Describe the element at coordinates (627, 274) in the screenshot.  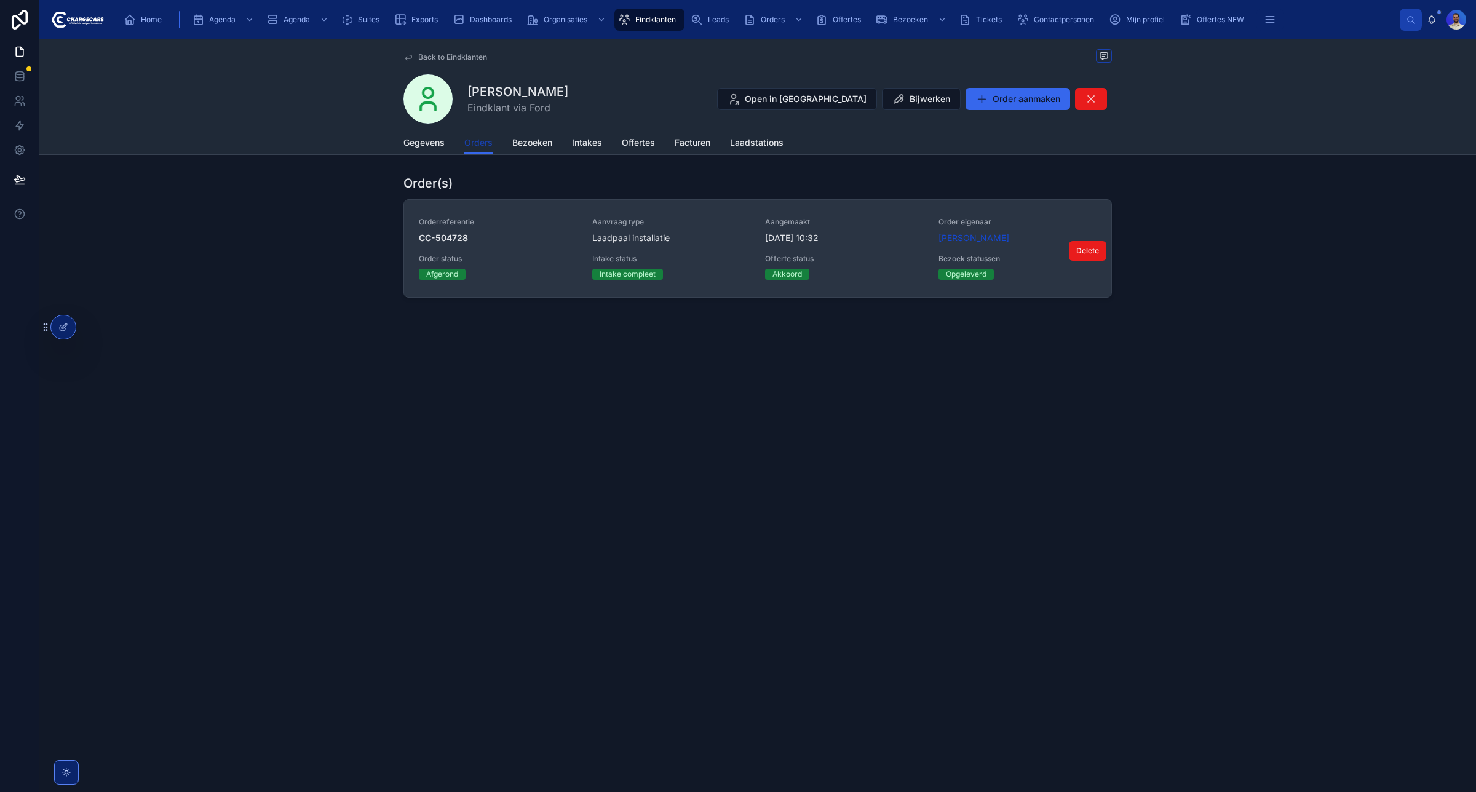
I see `div: Intake compleet` at that location.